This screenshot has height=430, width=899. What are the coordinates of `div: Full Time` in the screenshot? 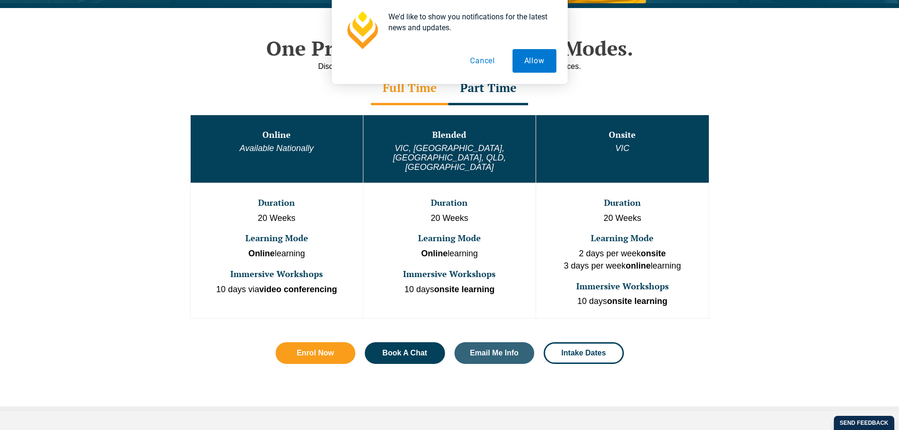 It's located at (410, 89).